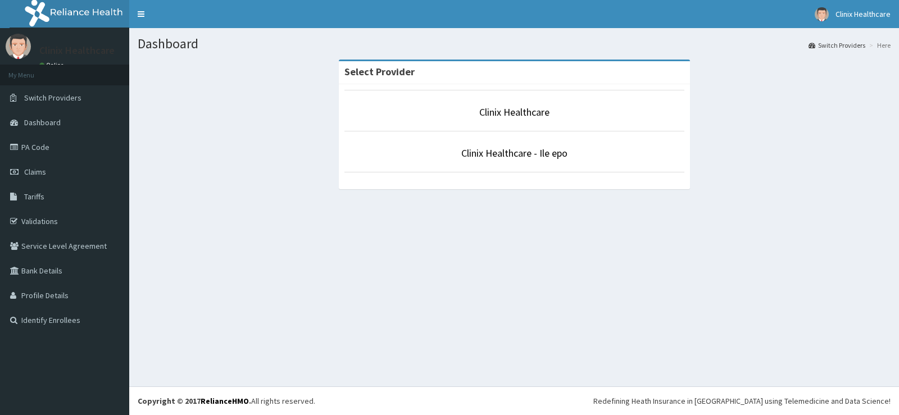 Image resolution: width=899 pixels, height=415 pixels. What do you see at coordinates (863, 14) in the screenshot?
I see `span: Clinix Healthcare` at bounding box center [863, 14].